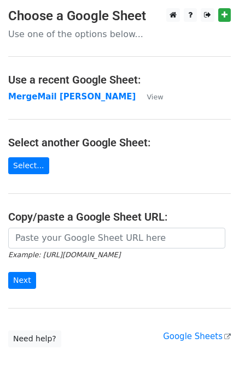 The image size is (239, 391). I want to click on h3: Choose a Google Sheet, so click(119, 16).